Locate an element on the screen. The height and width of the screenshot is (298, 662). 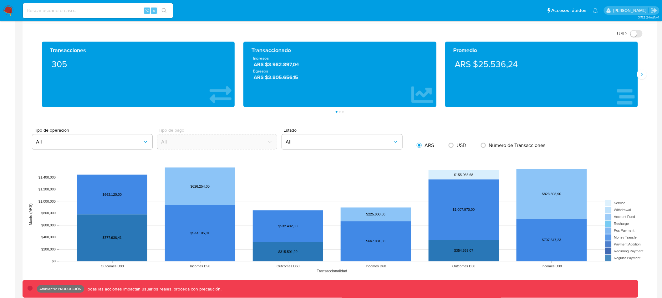
p: yamil.zavala@mercadolibre.com is located at coordinates (631, 10).